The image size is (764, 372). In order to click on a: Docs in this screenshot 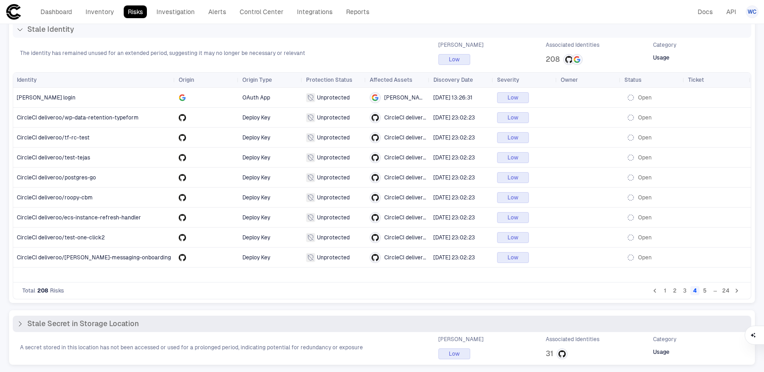, I will do `click(704, 12)`.